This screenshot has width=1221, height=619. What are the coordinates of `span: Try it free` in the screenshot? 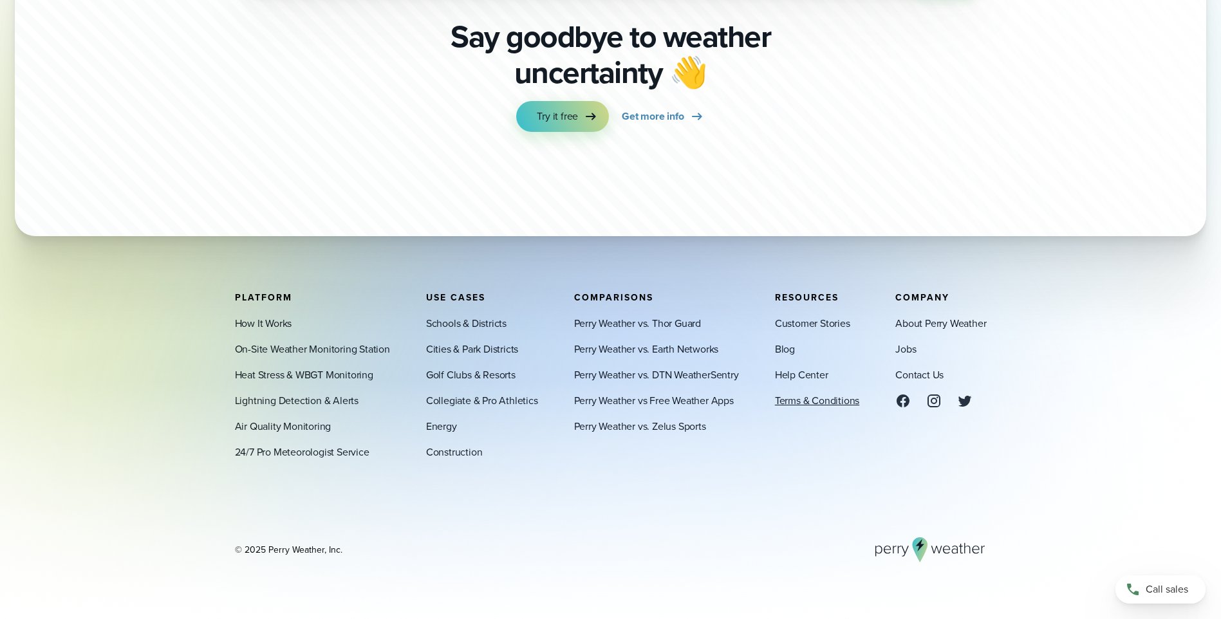 It's located at (557, 117).